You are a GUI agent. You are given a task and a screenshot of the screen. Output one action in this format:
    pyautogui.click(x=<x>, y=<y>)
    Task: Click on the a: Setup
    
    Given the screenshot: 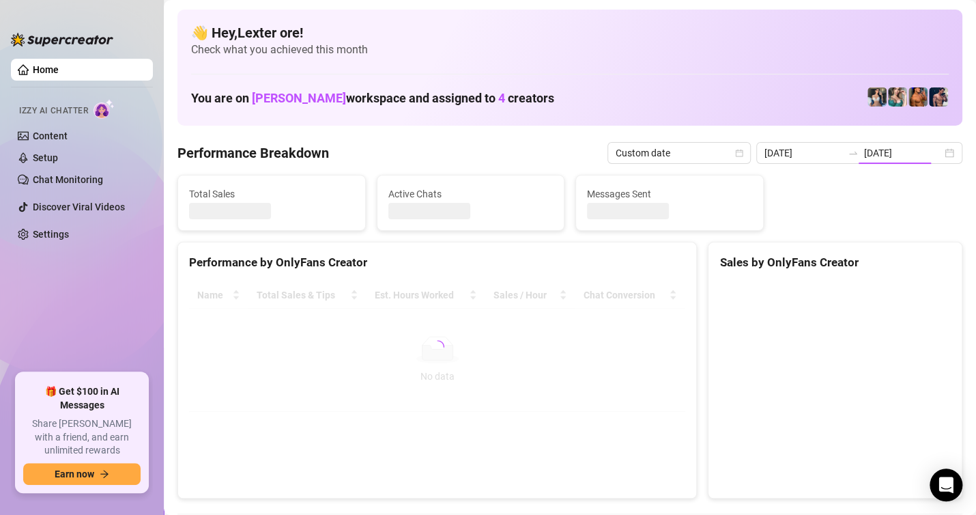 What is the action you would take?
    pyautogui.click(x=45, y=158)
    